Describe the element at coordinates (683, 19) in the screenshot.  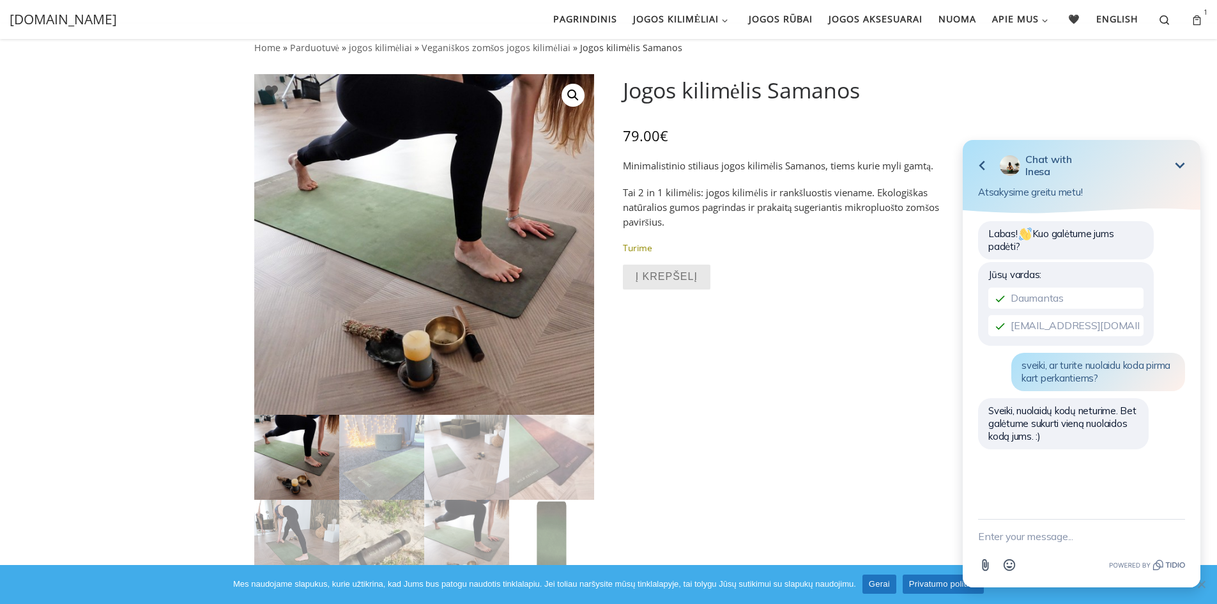
I see `a: Jogos kilimėliai` at that location.